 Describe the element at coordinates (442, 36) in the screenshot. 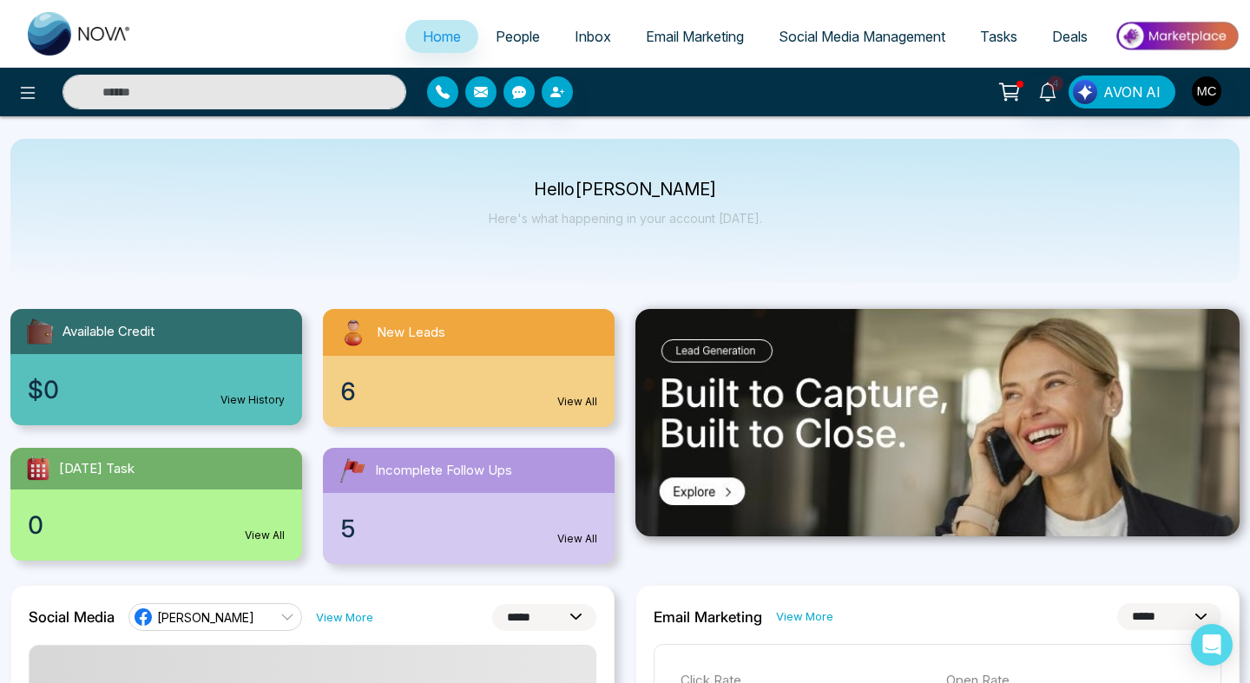

I see `span: Home` at that location.